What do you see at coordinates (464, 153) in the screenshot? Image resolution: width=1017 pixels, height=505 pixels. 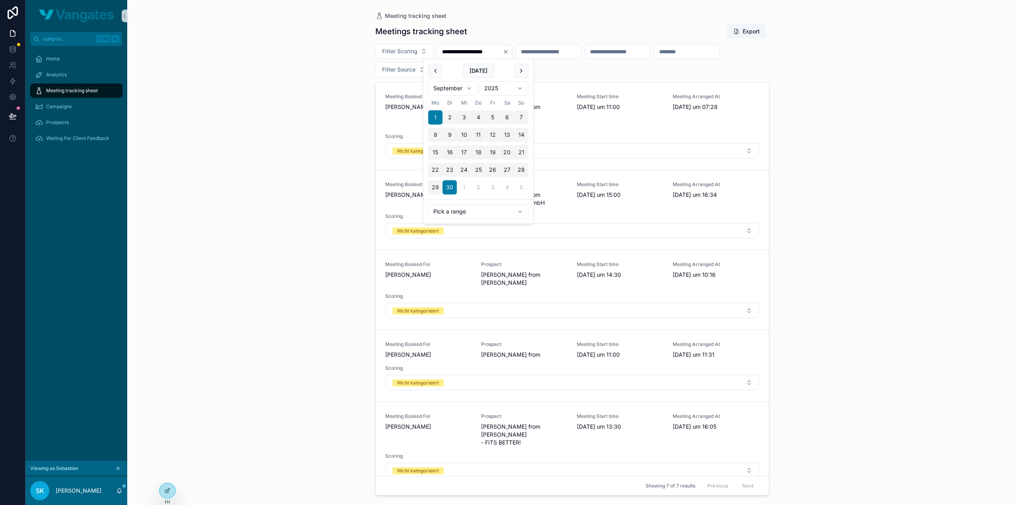 I see `button: Mittwoch, 17. September 2025, selected` at bounding box center [464, 153].